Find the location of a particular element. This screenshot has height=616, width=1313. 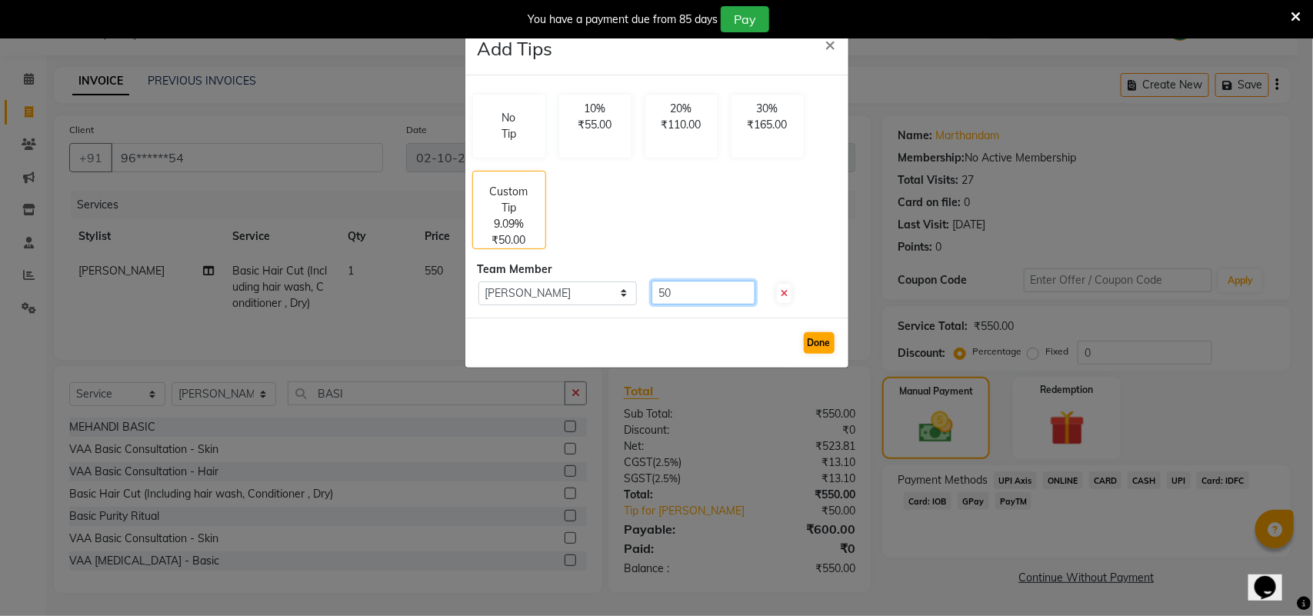

p: No Tip is located at coordinates (509, 126).